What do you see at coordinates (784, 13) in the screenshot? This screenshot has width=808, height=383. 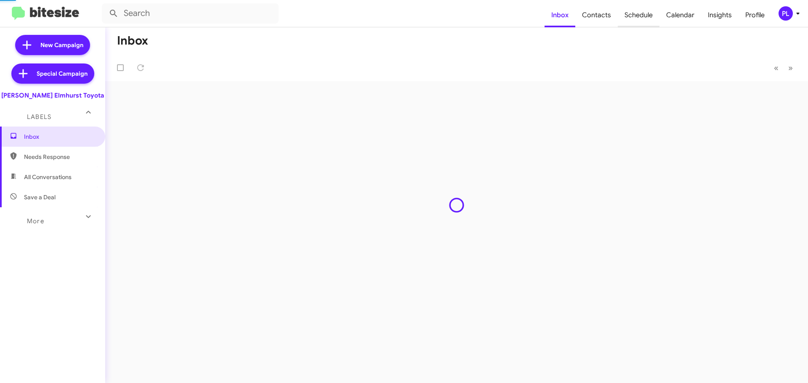 I see `button: PL` at bounding box center [784, 13].